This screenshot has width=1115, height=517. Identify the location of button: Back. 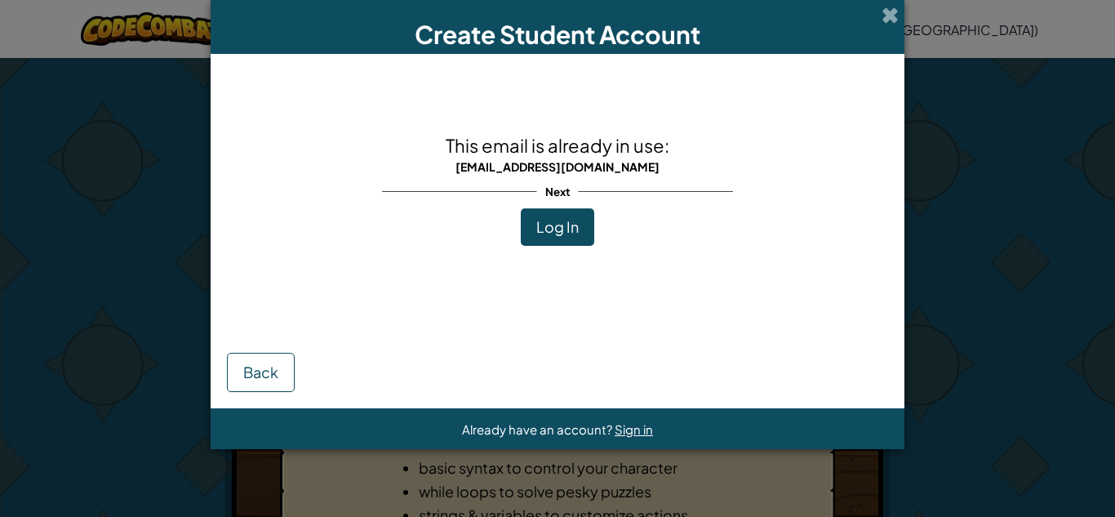
(260, 372).